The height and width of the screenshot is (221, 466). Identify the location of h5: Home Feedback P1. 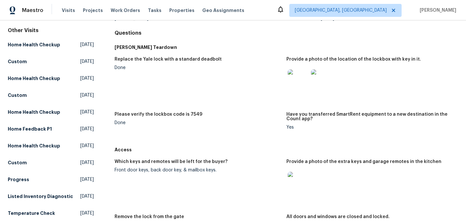
(30, 129).